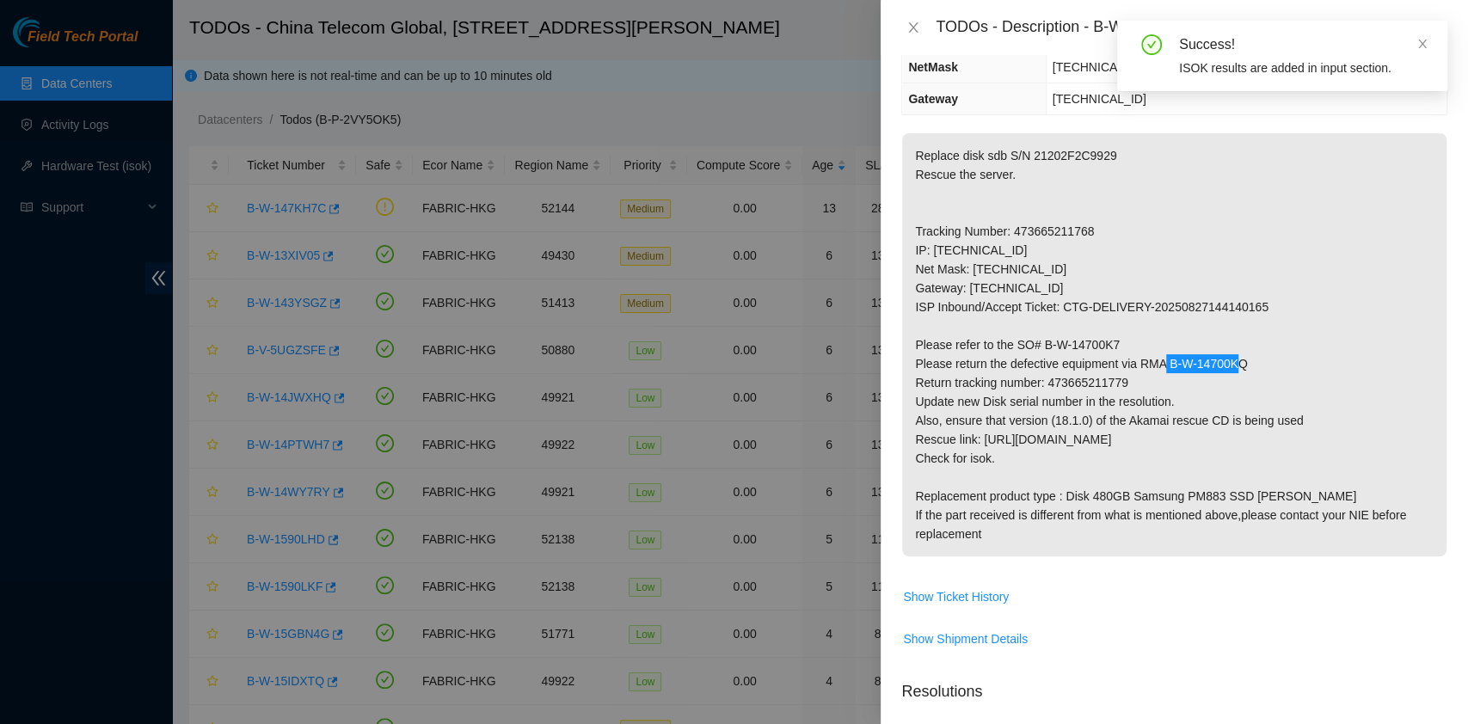 Image resolution: width=1468 pixels, height=724 pixels. Describe the element at coordinates (933, 99) in the screenshot. I see `span: Gateway` at that location.